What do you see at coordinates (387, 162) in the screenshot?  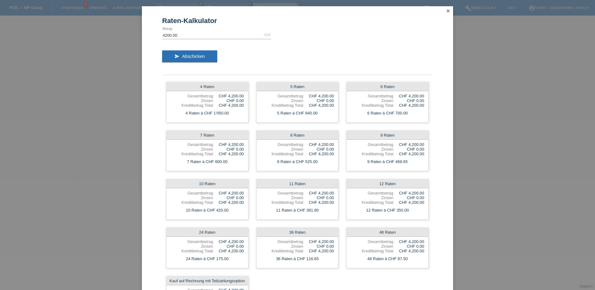 I see `div: 9 Raten à CHF 466.65` at bounding box center [387, 162].